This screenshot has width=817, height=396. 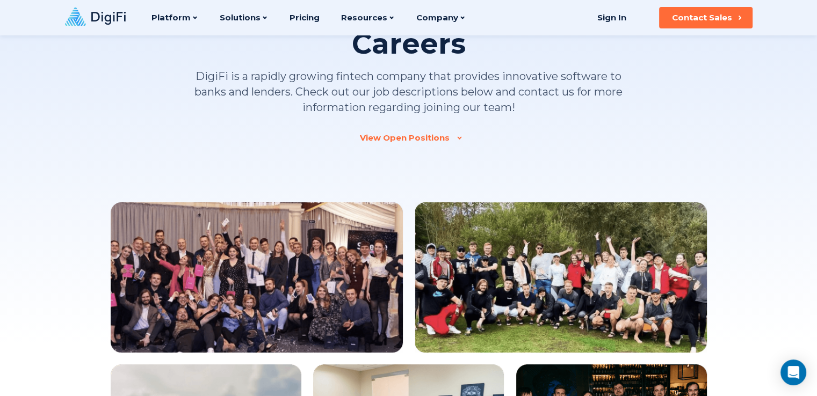 I want to click on a: View Open Positions, so click(x=408, y=138).